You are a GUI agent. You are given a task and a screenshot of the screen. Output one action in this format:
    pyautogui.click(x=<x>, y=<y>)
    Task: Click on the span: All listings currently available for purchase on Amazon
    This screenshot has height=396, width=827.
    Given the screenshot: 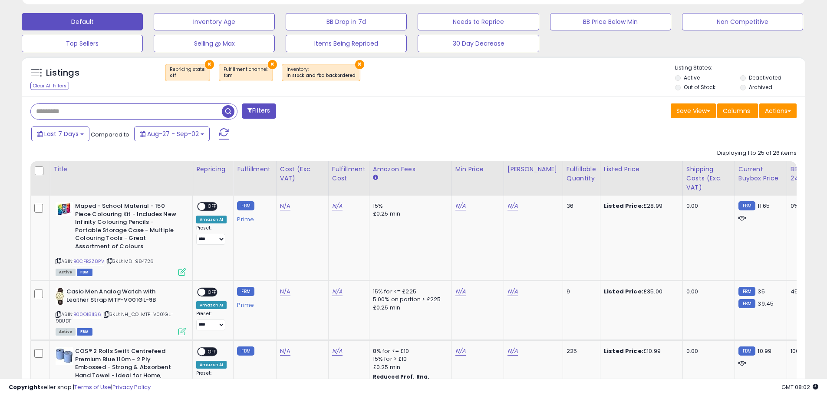 What is the action you would take?
    pyautogui.click(x=66, y=272)
    